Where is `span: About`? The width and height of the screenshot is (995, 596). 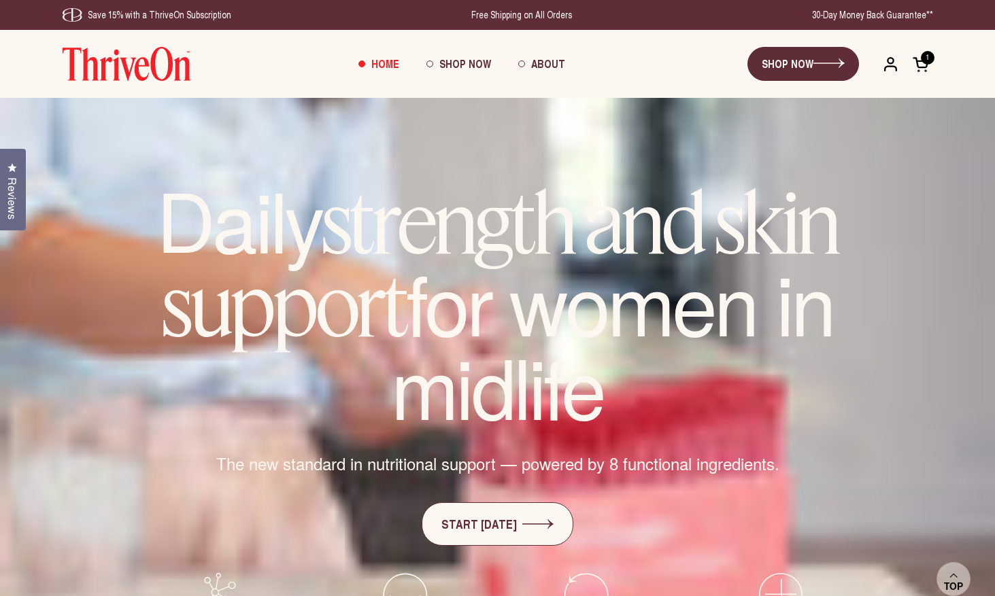
span: About is located at coordinates (548, 63).